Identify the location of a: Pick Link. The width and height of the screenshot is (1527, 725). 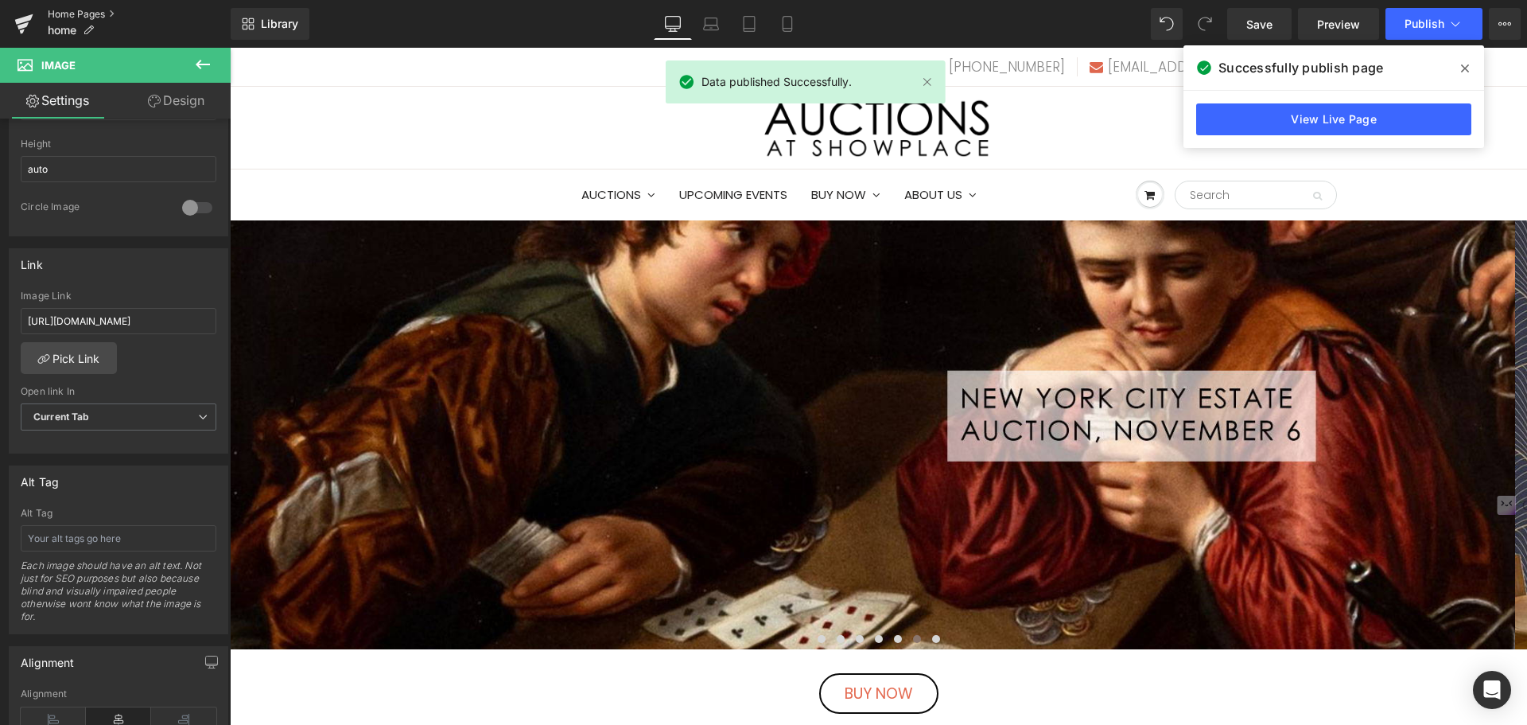
(68, 358).